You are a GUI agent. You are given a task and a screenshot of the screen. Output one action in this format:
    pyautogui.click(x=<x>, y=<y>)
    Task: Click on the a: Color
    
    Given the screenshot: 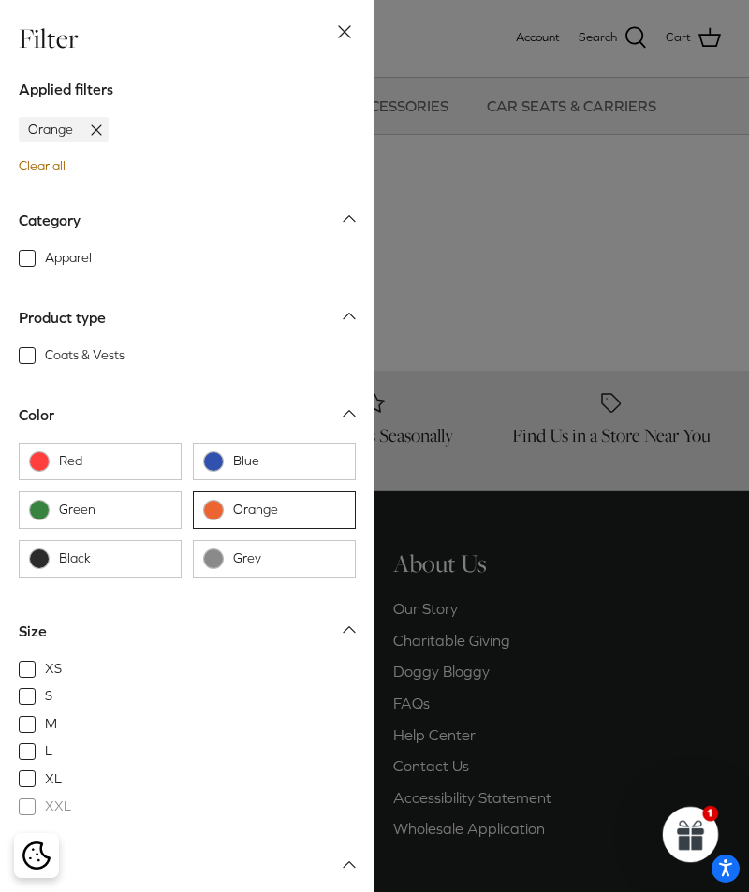 What is the action you would take?
    pyautogui.click(x=187, y=421)
    